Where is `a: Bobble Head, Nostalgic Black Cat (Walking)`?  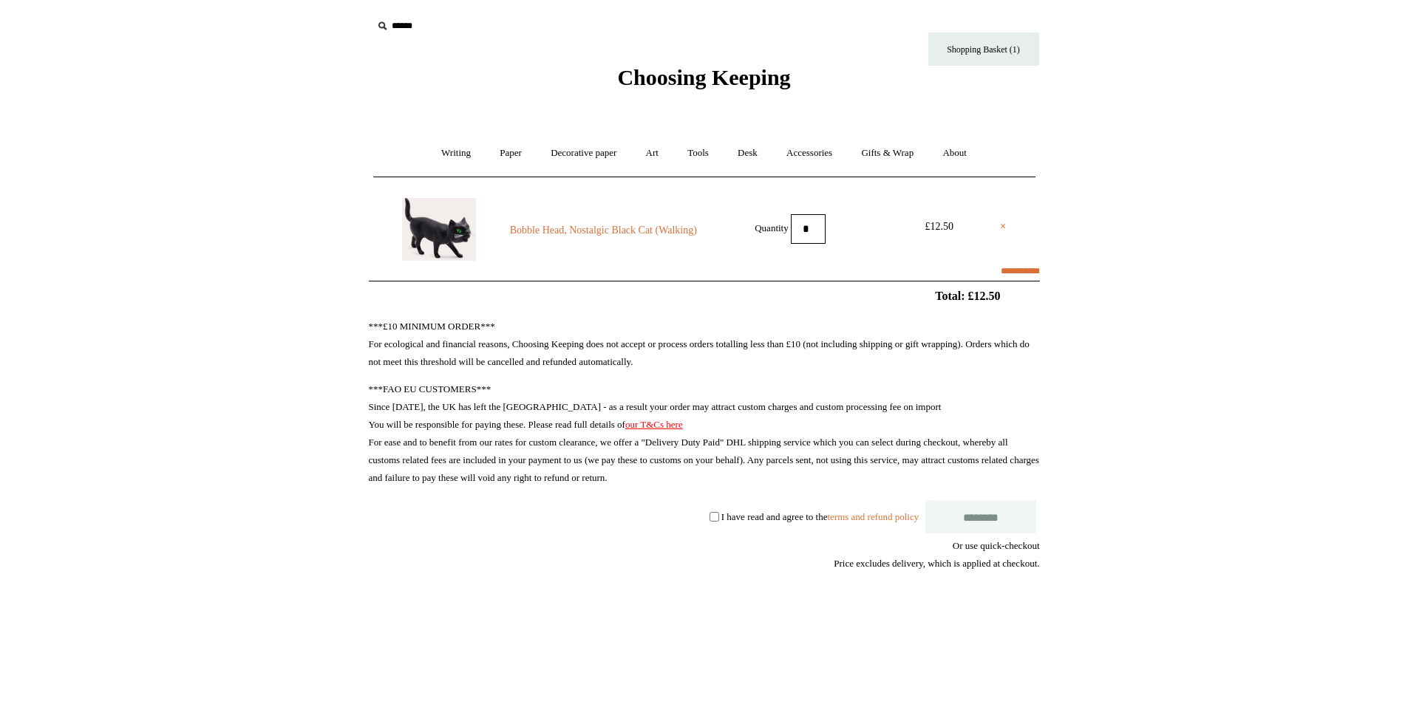 a: Bobble Head, Nostalgic Black Cat (Walking) is located at coordinates (603, 231).